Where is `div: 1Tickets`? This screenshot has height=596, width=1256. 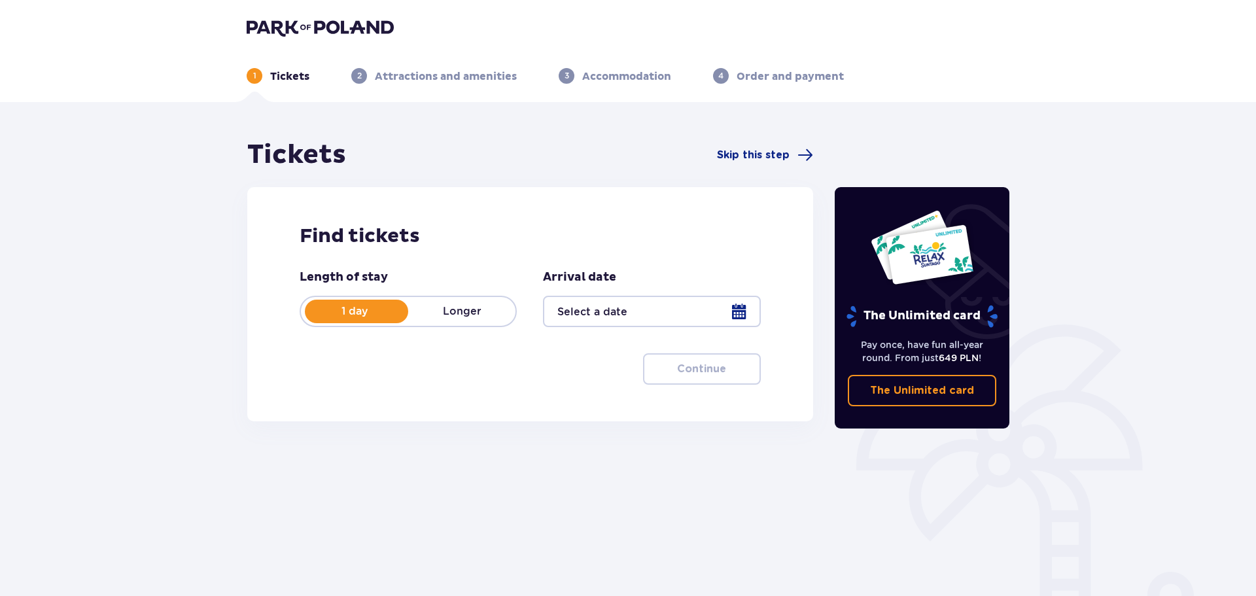
div: 1Tickets is located at coordinates (278, 76).